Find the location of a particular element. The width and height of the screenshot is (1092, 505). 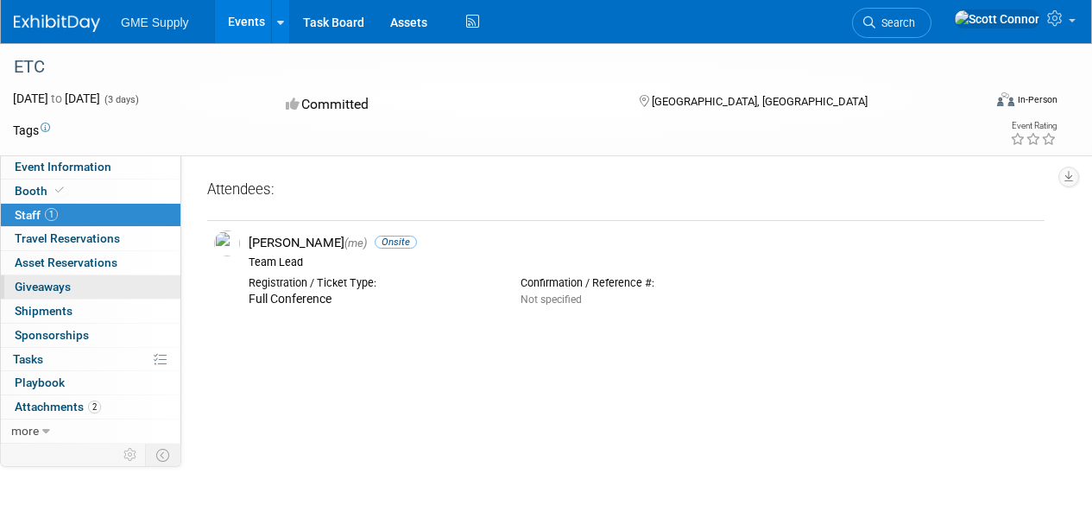

div: In-Person is located at coordinates (1037, 99).